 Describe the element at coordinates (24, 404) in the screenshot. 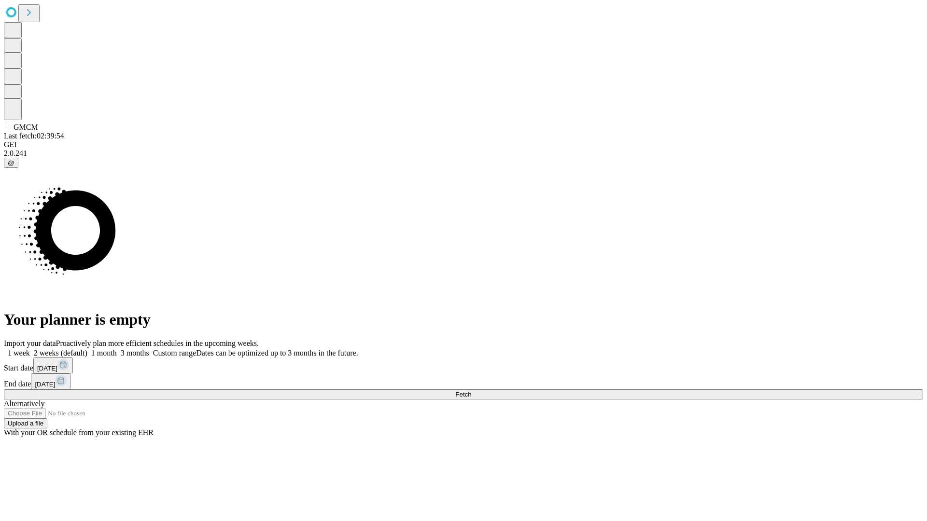

I see `span: Alternatively` at that location.